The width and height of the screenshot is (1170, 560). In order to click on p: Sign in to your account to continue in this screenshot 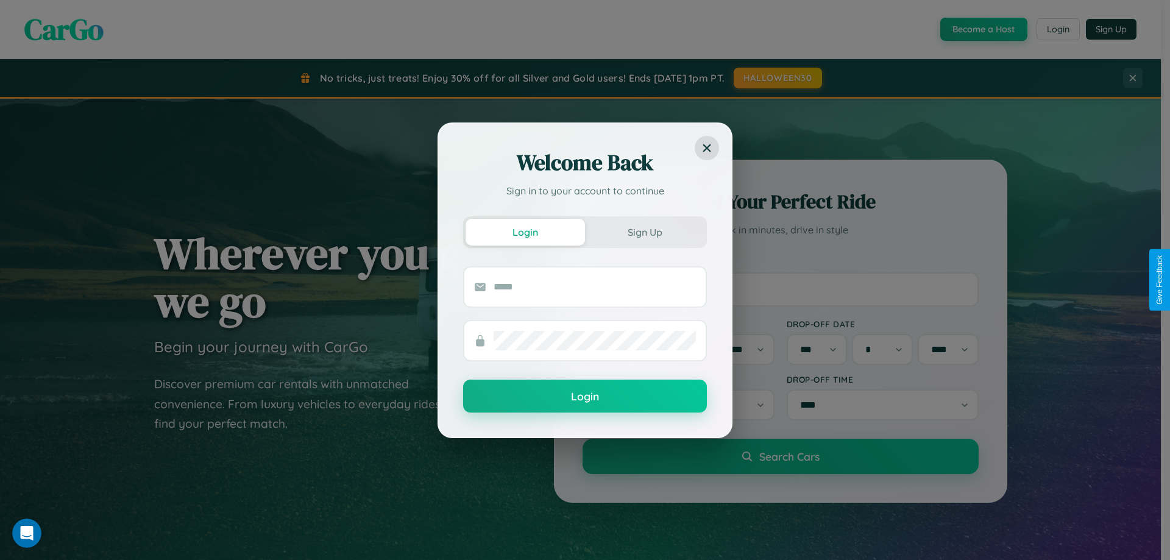, I will do `click(585, 191)`.